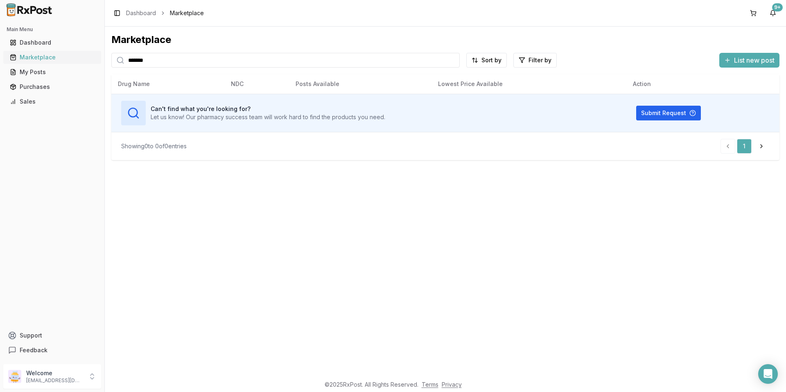  Describe the element at coordinates (52, 87) in the screenshot. I see `div: Purchases` at that location.